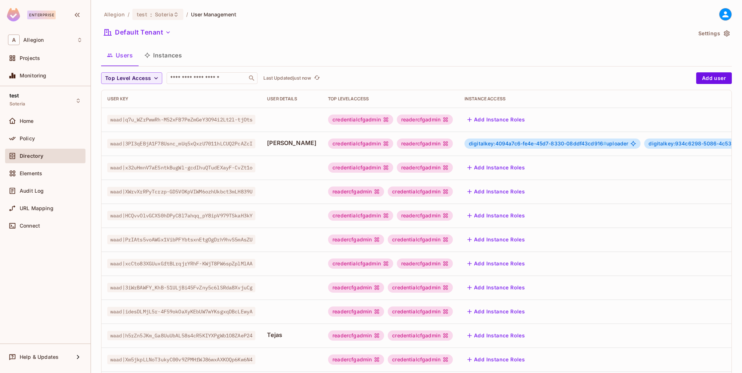  Describe the element at coordinates (317, 78) in the screenshot. I see `button: refresh` at that location.